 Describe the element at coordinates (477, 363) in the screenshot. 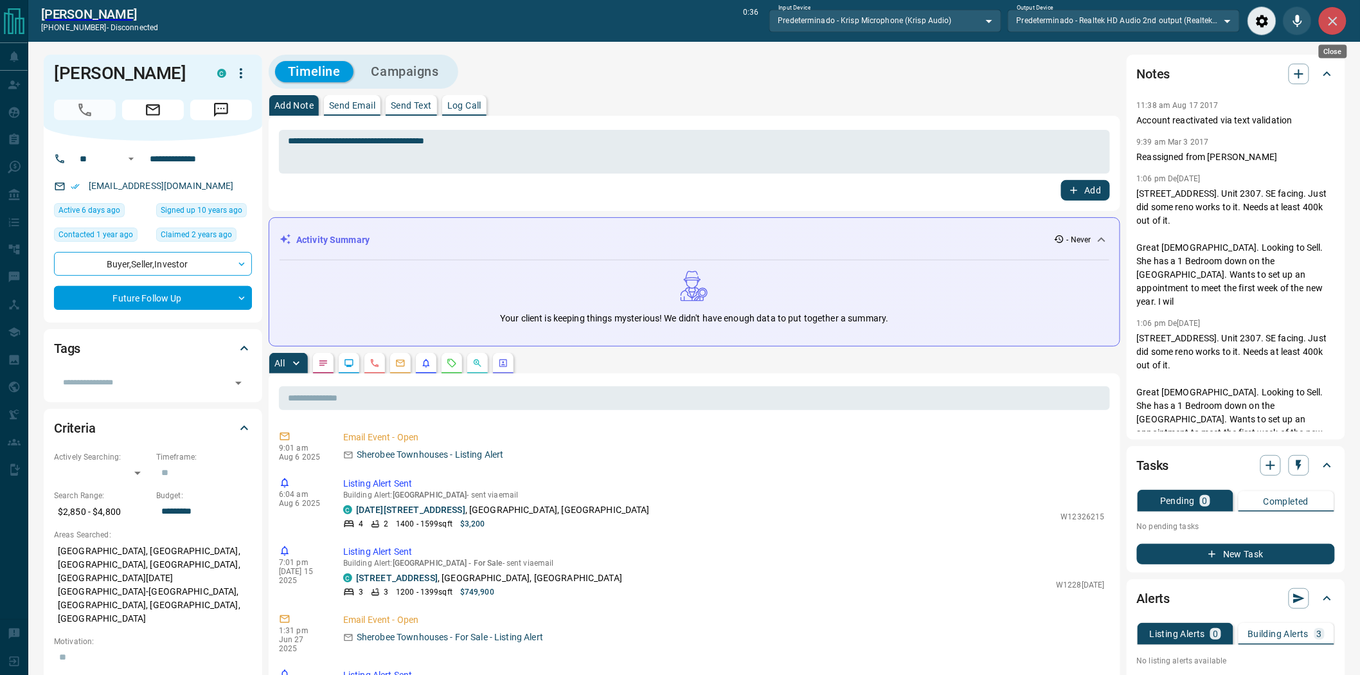

I see `svg: Opportunities` at that location.